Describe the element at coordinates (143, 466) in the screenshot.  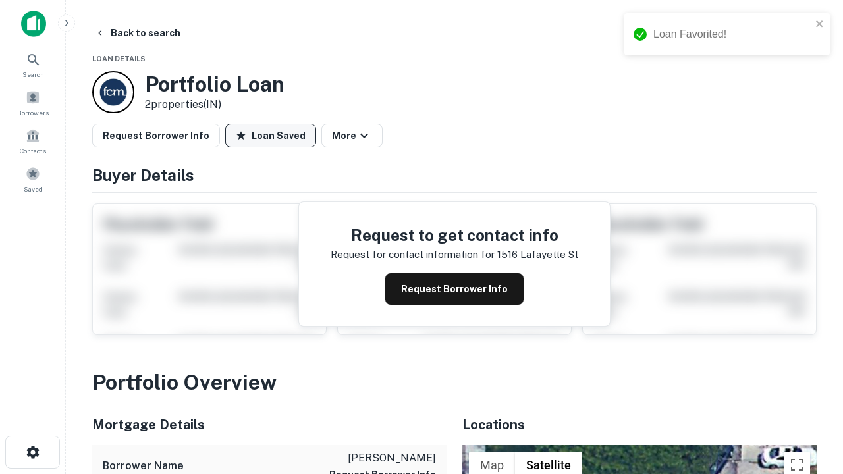
I see `h6: Borrower Name` at that location.